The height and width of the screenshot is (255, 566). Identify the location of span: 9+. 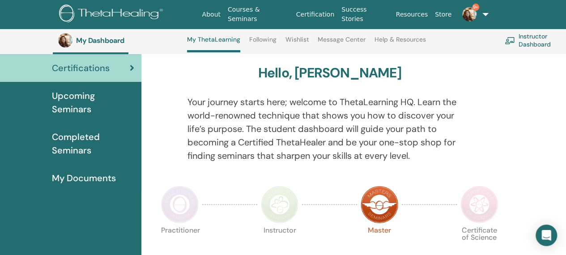
(475, 7).